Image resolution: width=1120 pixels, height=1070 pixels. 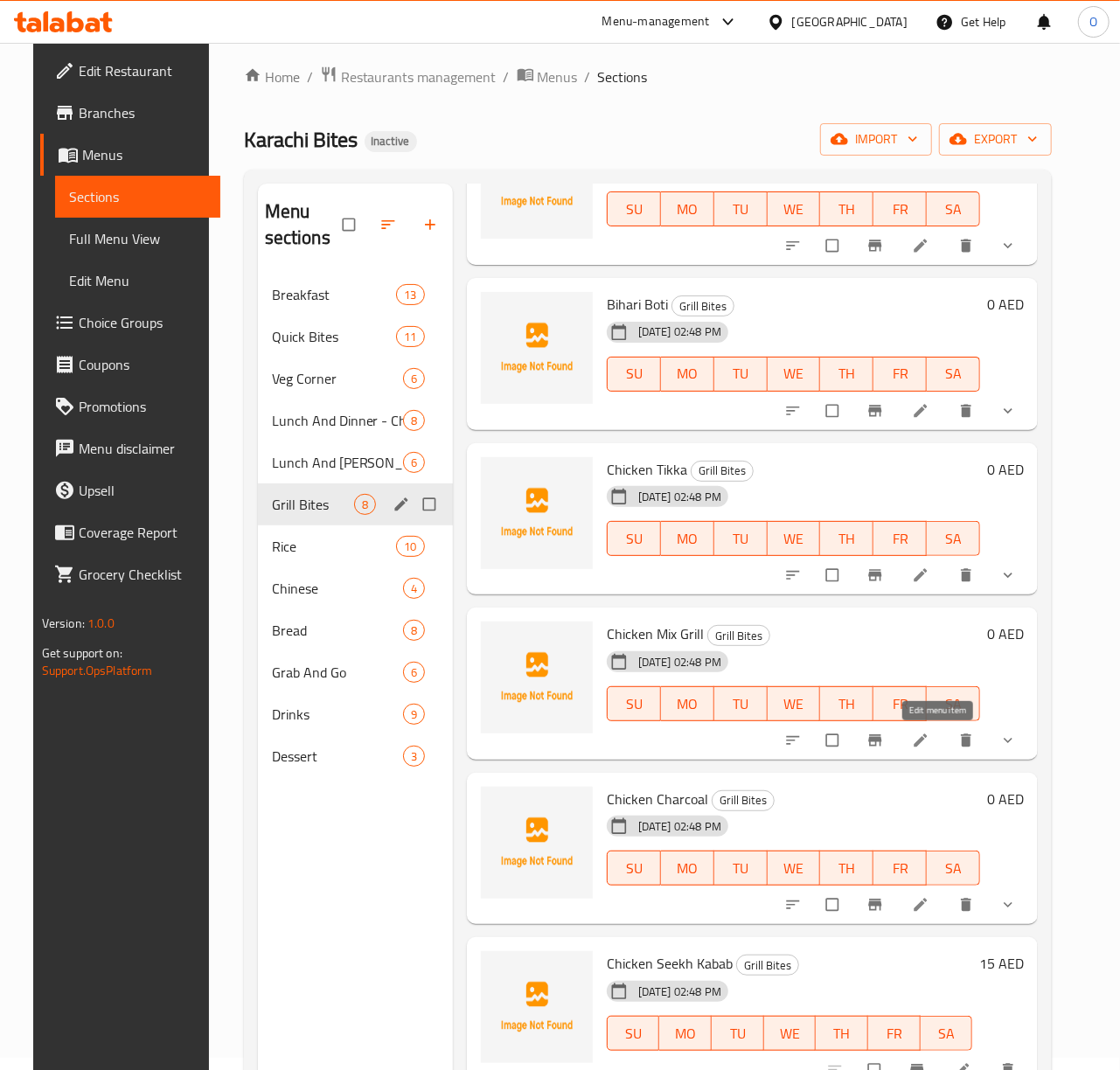 I want to click on div: Grab And Go6, so click(x=355, y=672).